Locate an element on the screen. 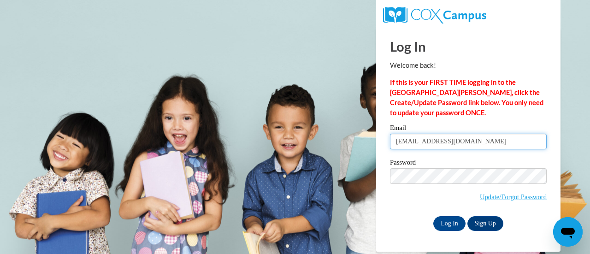  a: Update/Forgot Password is located at coordinates (513, 197).